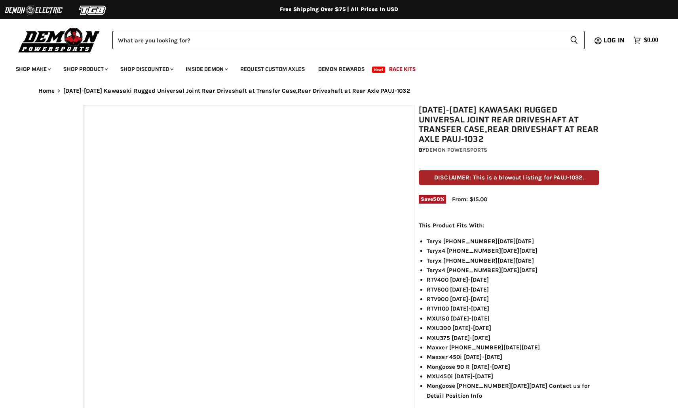 The height and width of the screenshot is (408, 678). I want to click on a: Race Kits, so click(402, 69).